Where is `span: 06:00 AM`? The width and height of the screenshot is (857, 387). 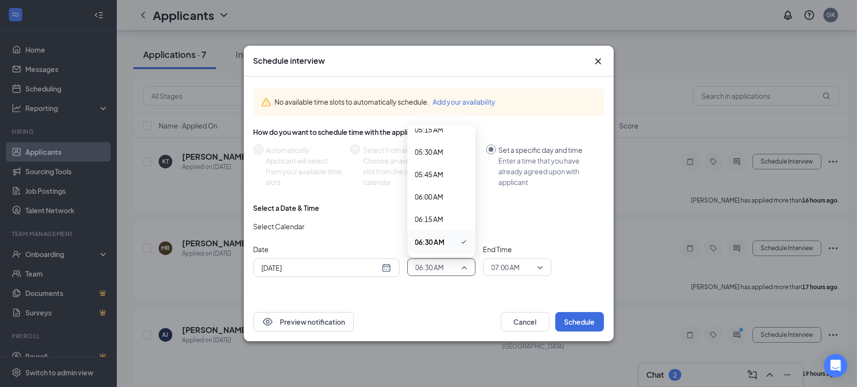
span: 06:00 AM is located at coordinates (429, 197).